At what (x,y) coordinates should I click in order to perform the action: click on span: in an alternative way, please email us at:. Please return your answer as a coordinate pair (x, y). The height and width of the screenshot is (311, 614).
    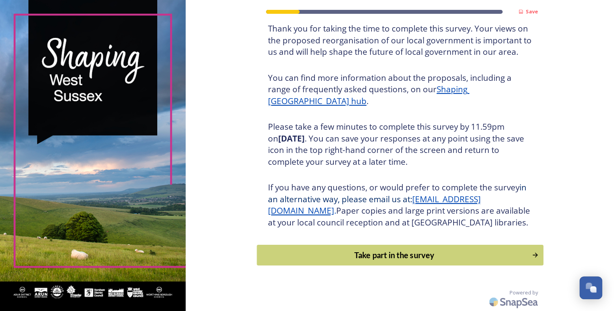
    Looking at the image, I should click on (398, 193).